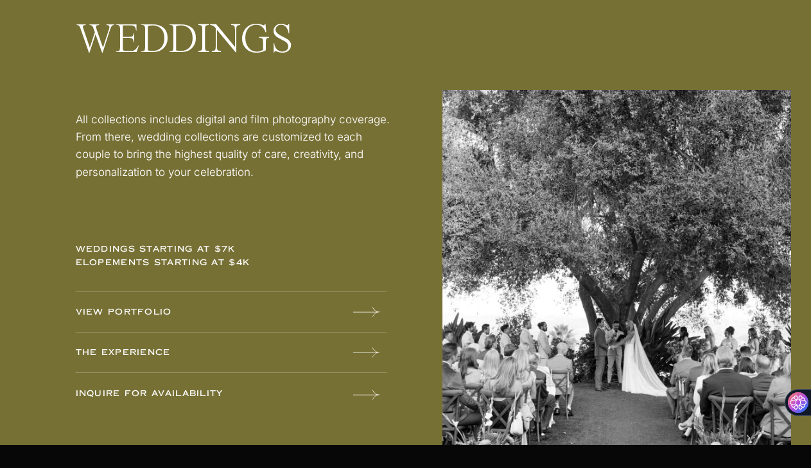 Image resolution: width=811 pixels, height=468 pixels. Describe the element at coordinates (289, 42) in the screenshot. I see `h2: WEDDINGS` at that location.